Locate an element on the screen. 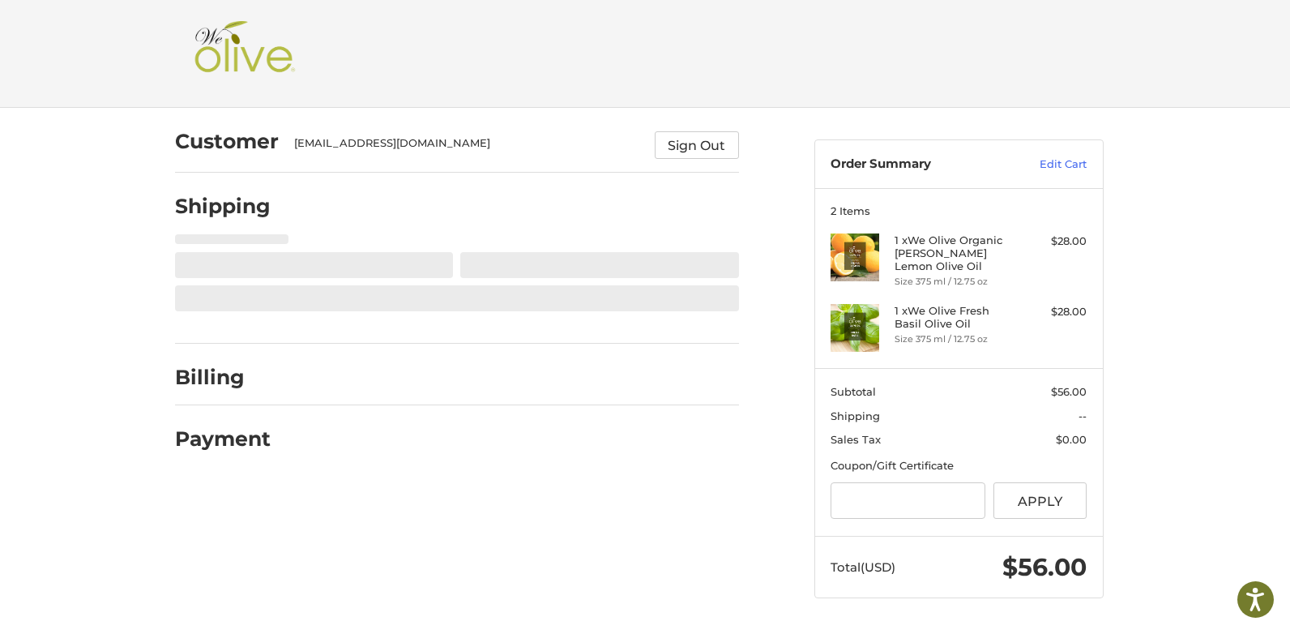  div: Coupon/Gift Certificate is located at coordinates (959, 466).